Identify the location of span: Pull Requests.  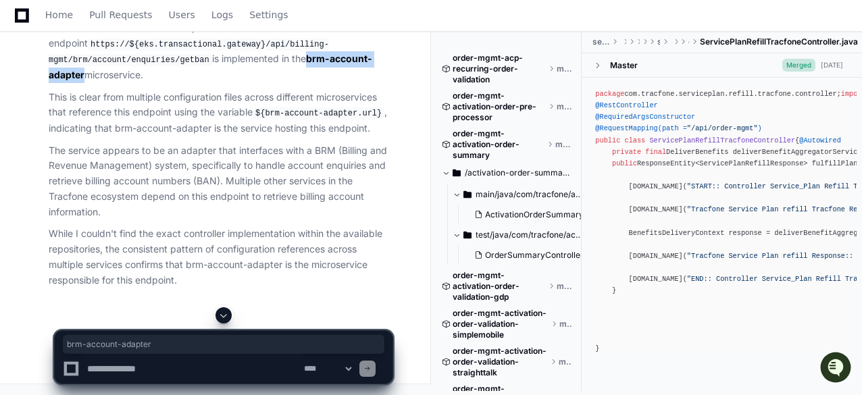
(120, 15).